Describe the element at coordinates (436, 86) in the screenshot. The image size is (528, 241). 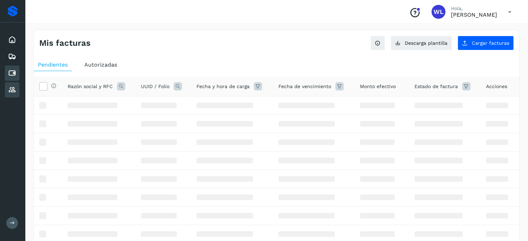
I see `span: Estado de factura` at that location.